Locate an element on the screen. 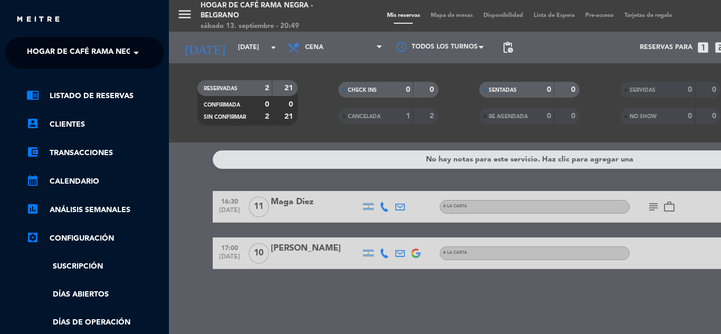 This screenshot has height=334, width=721. i: calendar_month is located at coordinates (33, 181).